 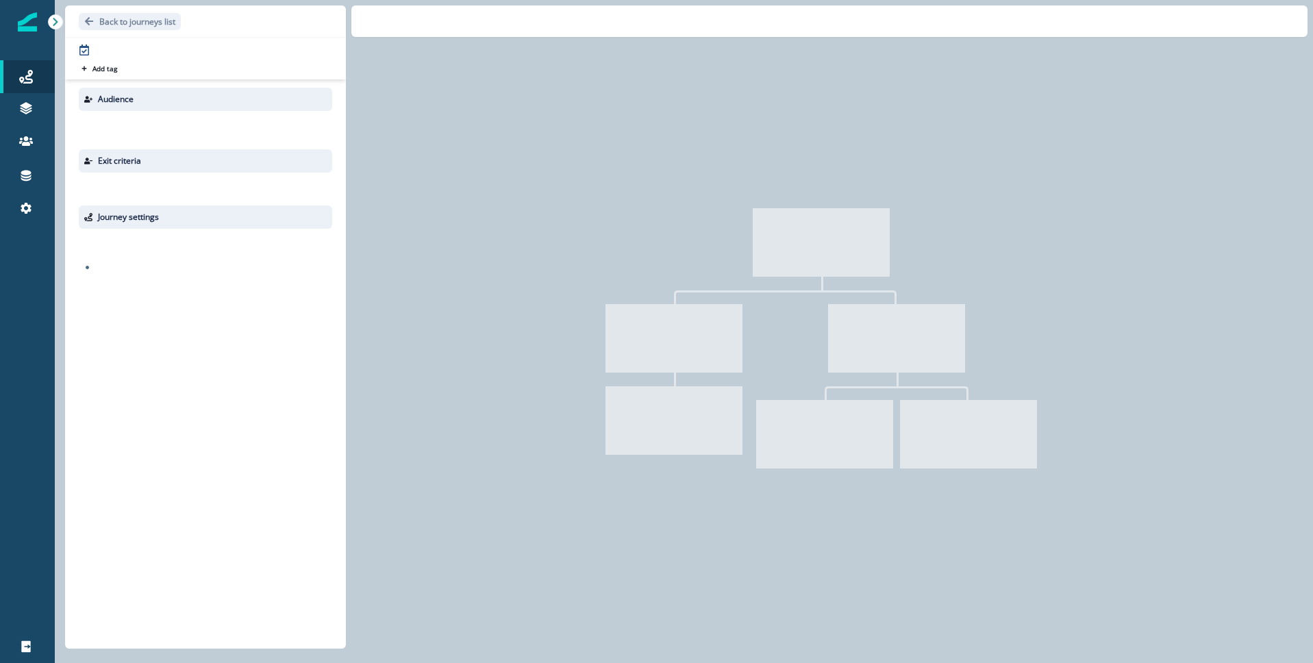 What do you see at coordinates (27, 22) in the screenshot?
I see `img: Inflection` at bounding box center [27, 22].